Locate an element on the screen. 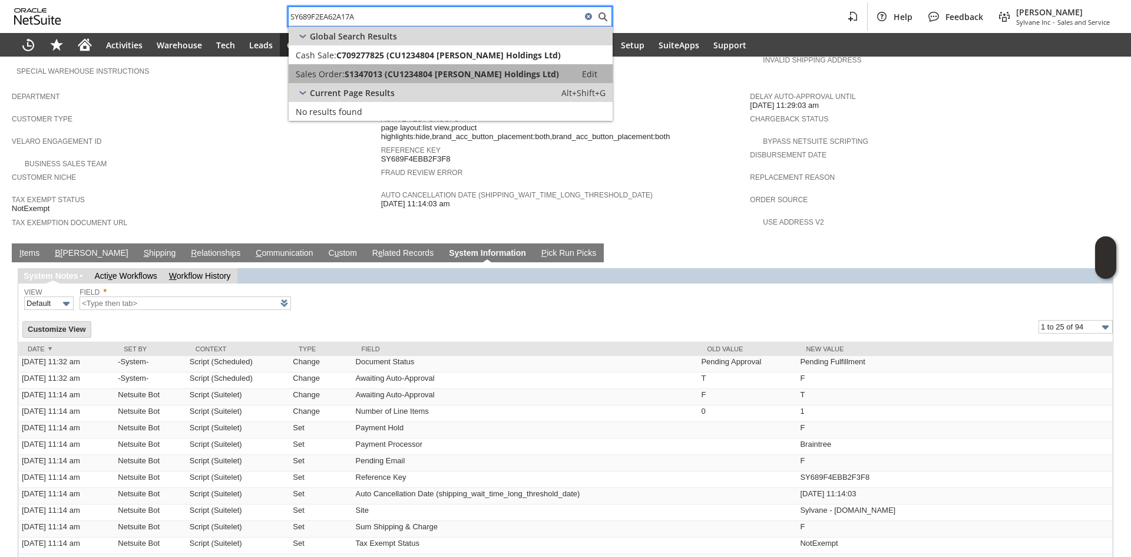 This screenshot has height=557, width=1131. input: Default is located at coordinates (49, 303).